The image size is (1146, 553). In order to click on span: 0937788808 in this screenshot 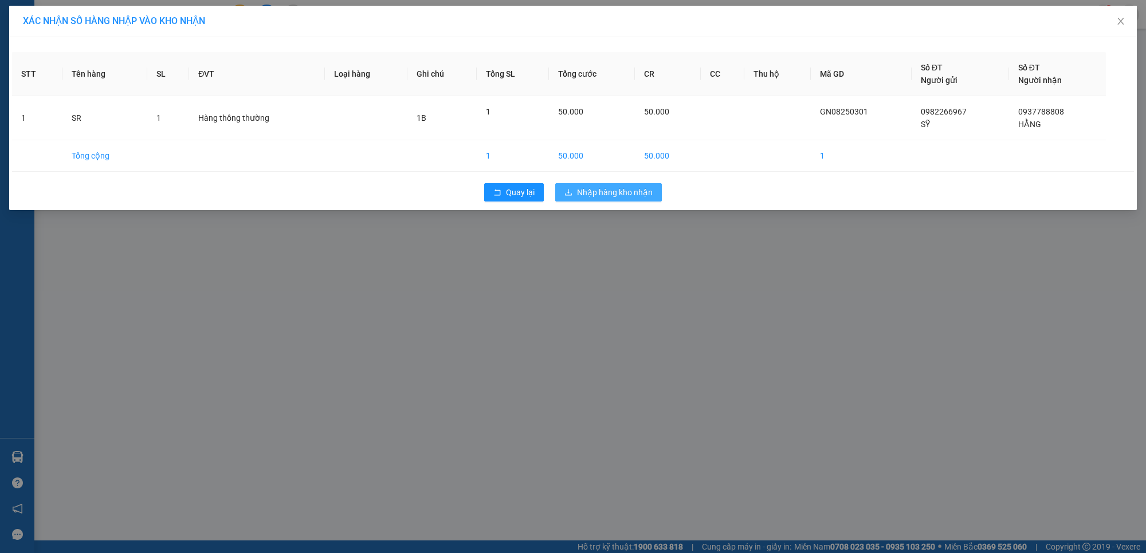, I will do `click(1041, 112)`.